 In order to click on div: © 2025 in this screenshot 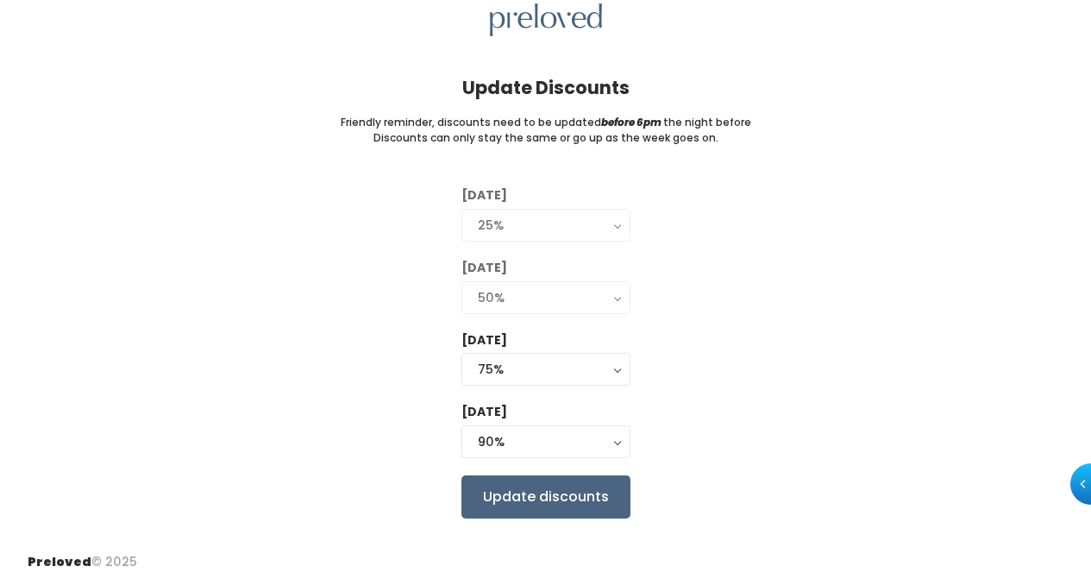, I will do `click(82, 555)`.